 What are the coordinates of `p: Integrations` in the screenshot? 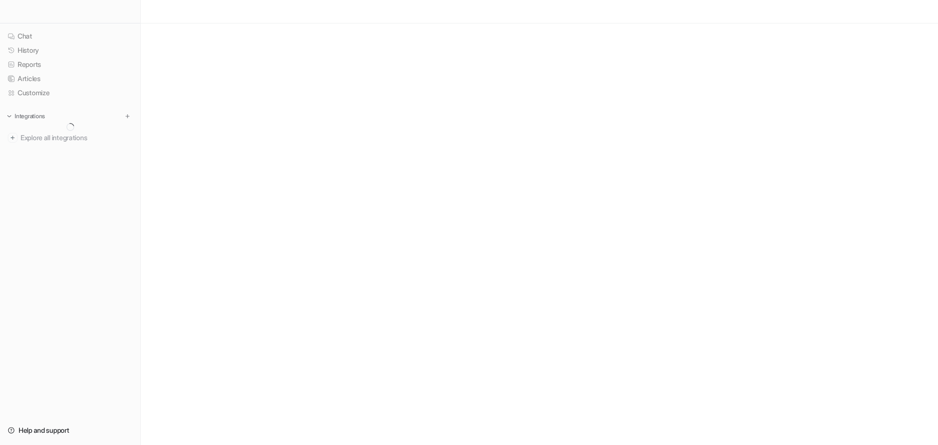 It's located at (30, 116).